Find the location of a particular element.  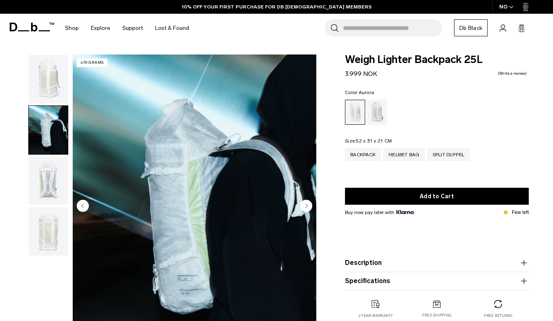

p: 2 year warranty is located at coordinates (376, 316).